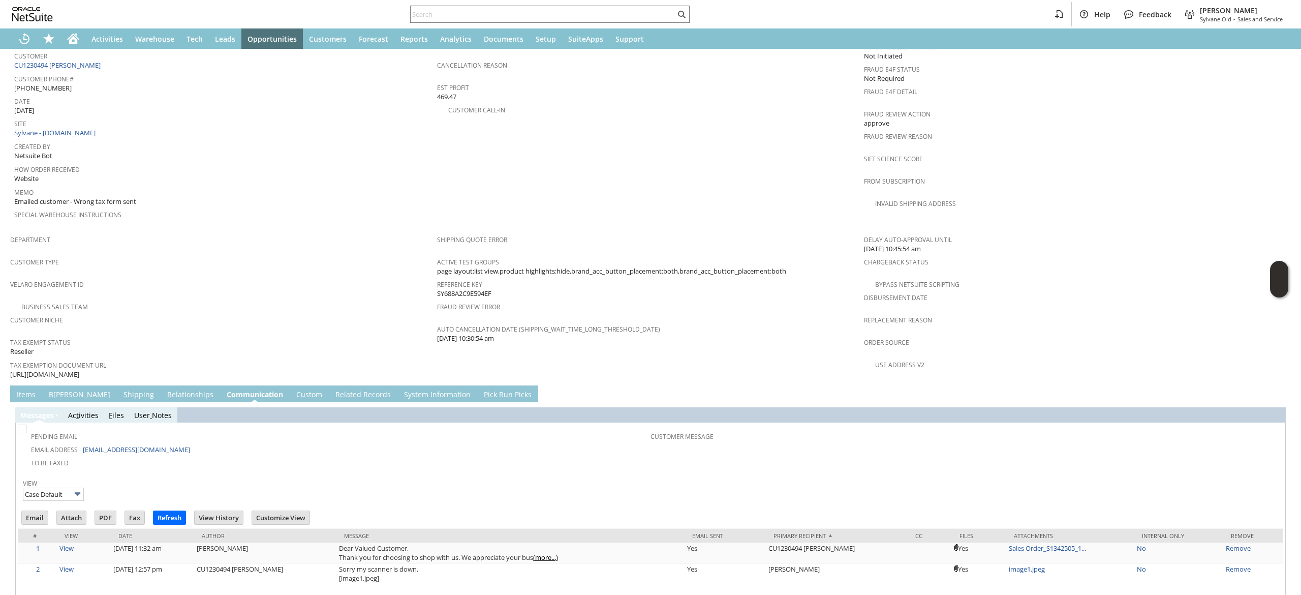 The width and height of the screenshot is (1301, 595). I want to click on a: Customer Phone#, so click(44, 79).